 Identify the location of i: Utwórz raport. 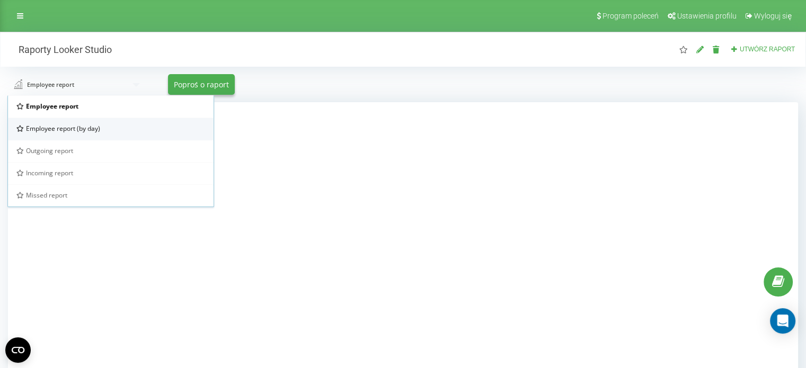
(734, 49).